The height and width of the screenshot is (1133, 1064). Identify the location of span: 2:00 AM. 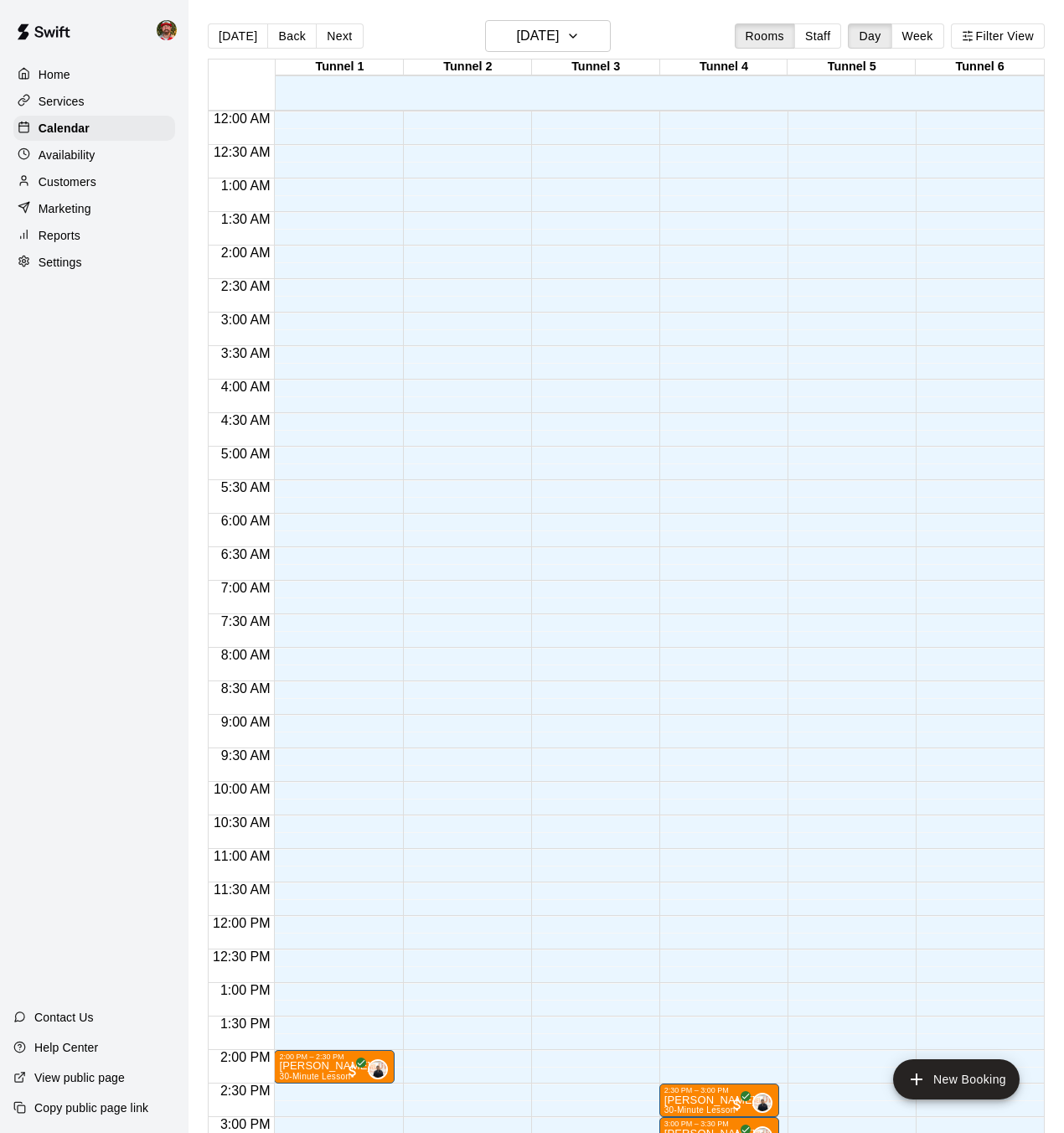
(245, 252).